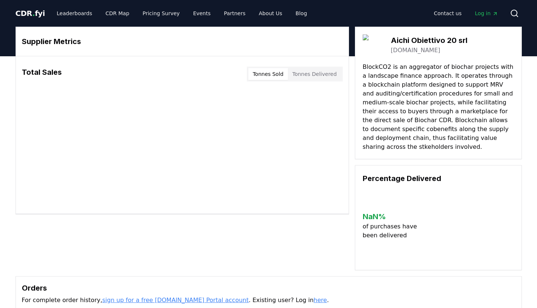  I want to click on img: Aichi Obiettivo 20 srl-logo, so click(373, 45).